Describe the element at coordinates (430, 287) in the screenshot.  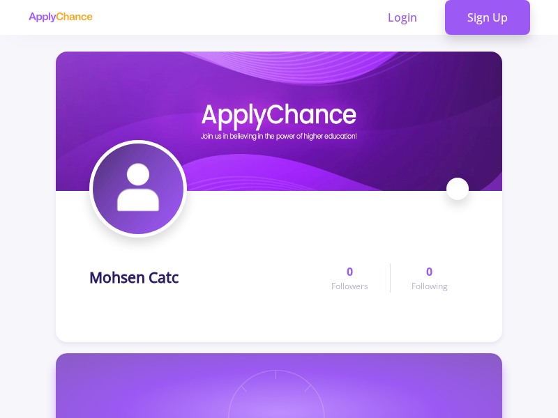
I see `span: Following` at that location.